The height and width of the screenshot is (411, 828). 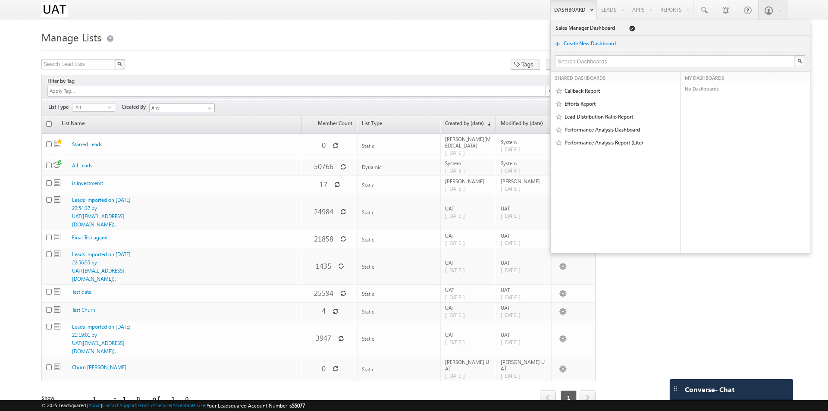 I want to click on button: Actions, so click(x=571, y=64).